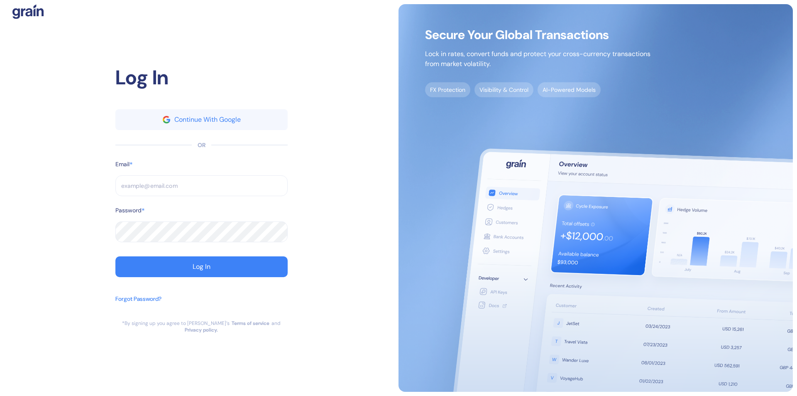 This screenshot has height=396, width=797. I want to click on span: AI-Powered Models, so click(569, 90).